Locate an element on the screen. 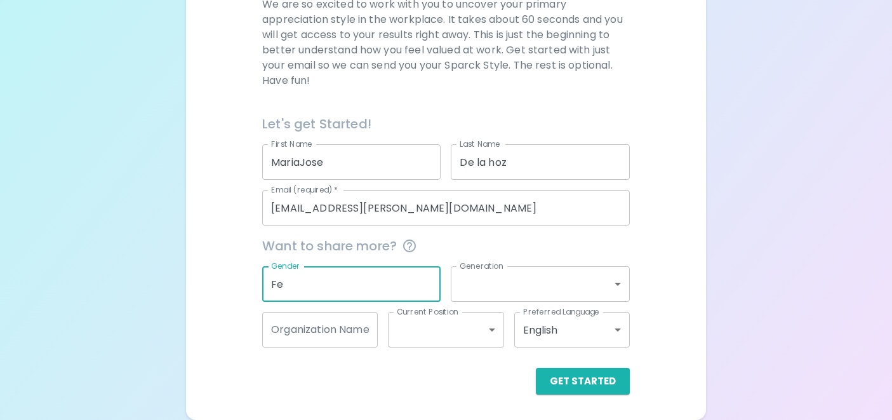 The image size is (892, 420). label: First Name is located at coordinates (291, 143).